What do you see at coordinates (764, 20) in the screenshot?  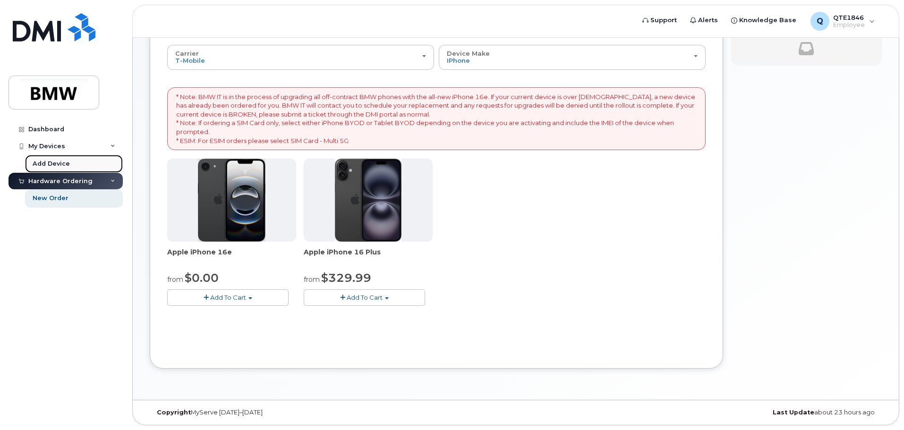 I see `a: Knowledge Base` at bounding box center [764, 20].